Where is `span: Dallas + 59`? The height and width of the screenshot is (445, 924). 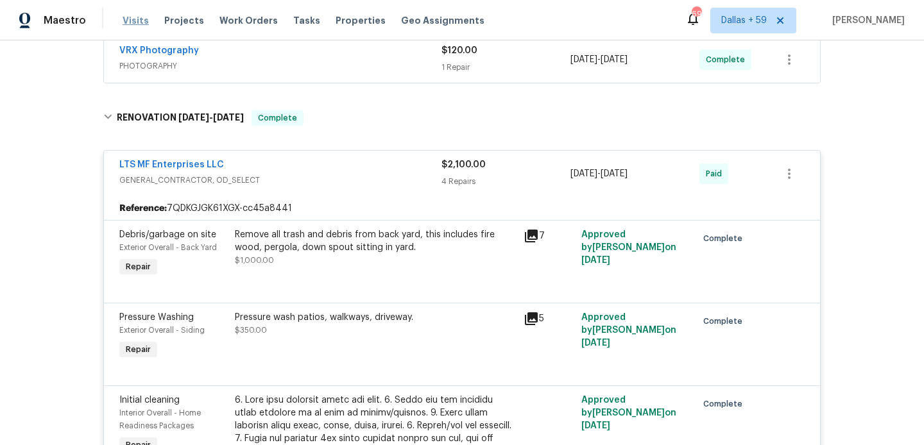 span: Dallas + 59 is located at coordinates (744, 21).